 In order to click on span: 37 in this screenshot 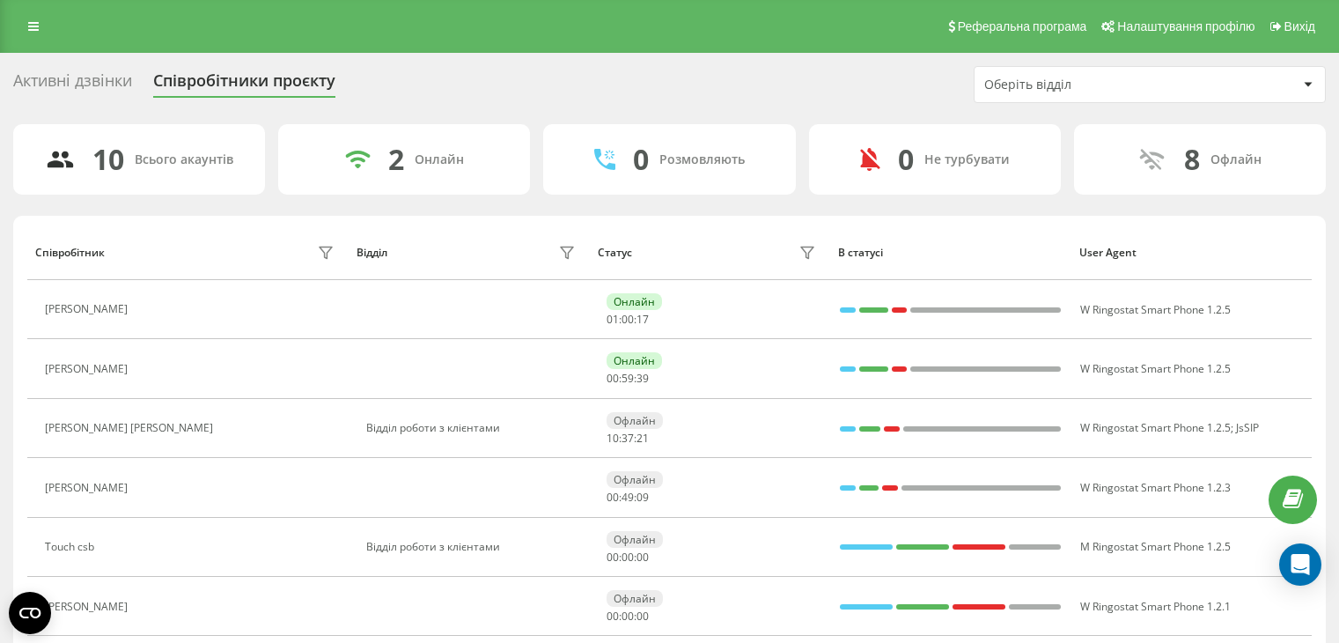, I will do `click(628, 438)`.